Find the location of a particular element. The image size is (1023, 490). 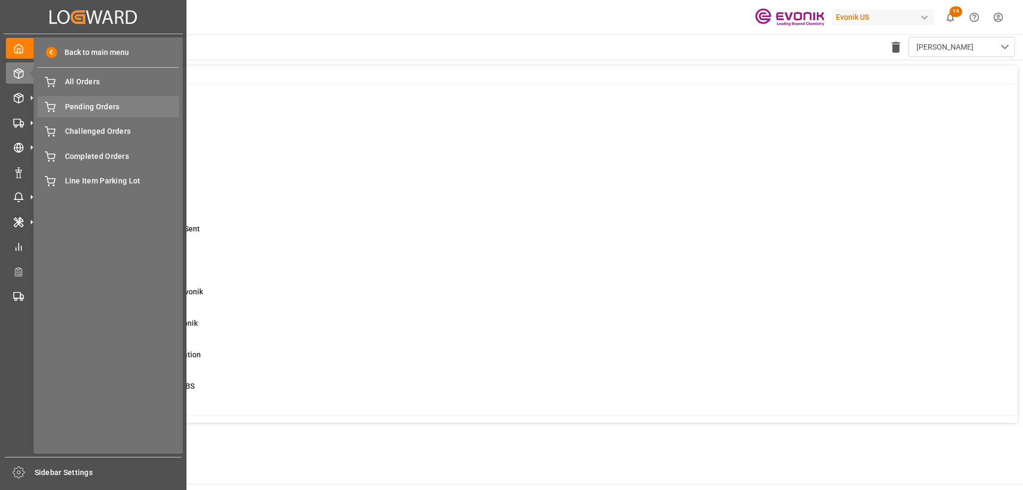

button: Help Center is located at coordinates (974, 17).